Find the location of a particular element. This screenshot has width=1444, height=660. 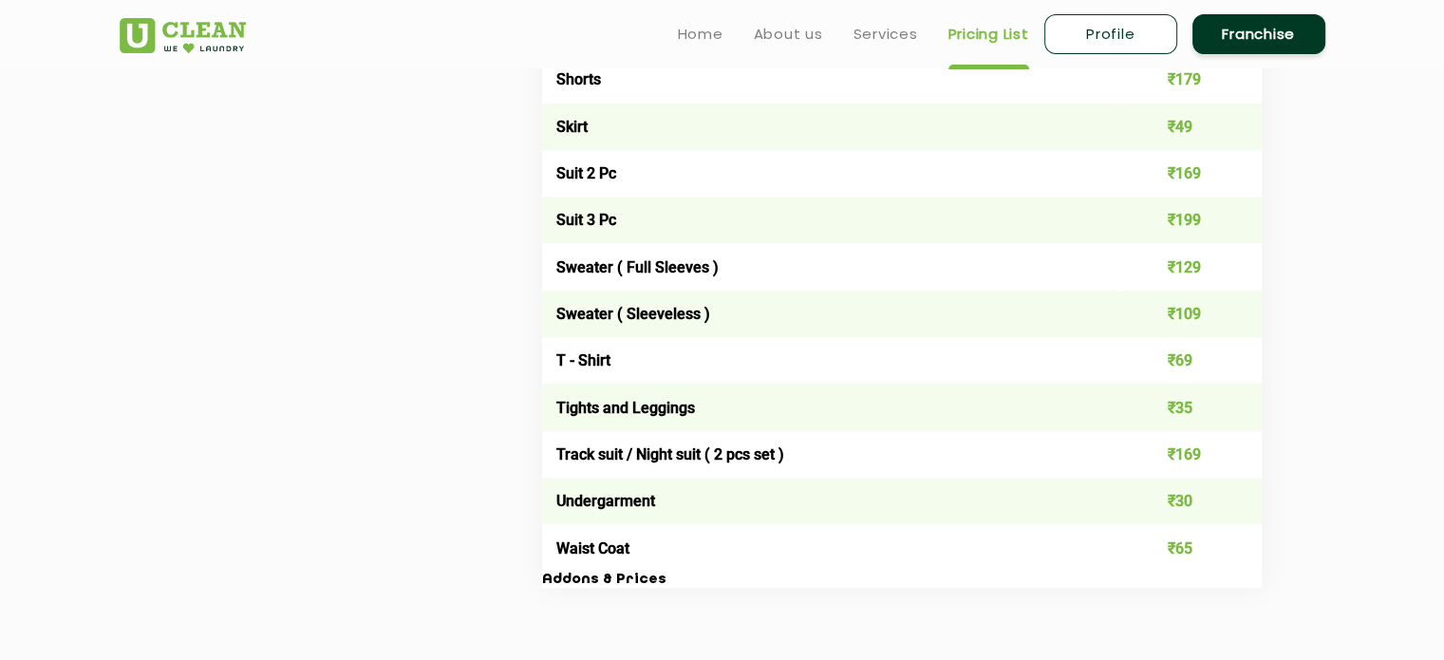

td: ₹69 is located at coordinates (1190, 360).